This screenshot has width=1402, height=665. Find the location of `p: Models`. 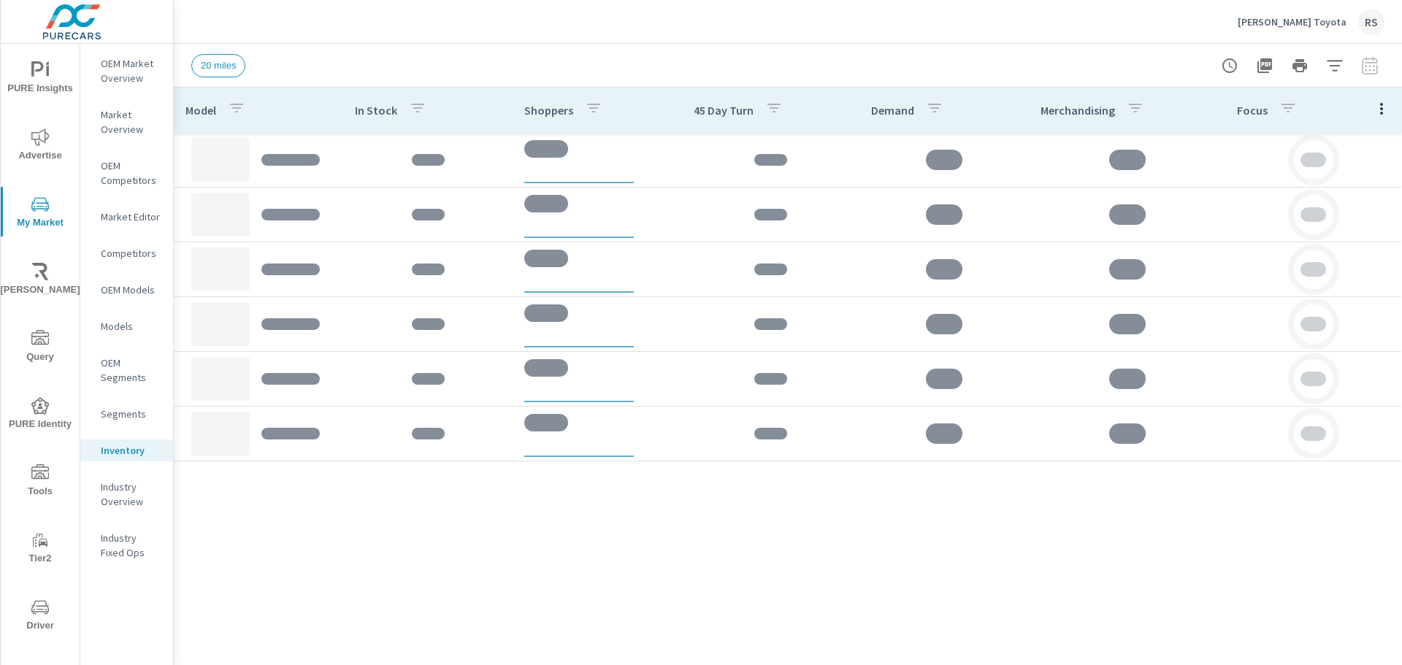

p: Models is located at coordinates (131, 326).